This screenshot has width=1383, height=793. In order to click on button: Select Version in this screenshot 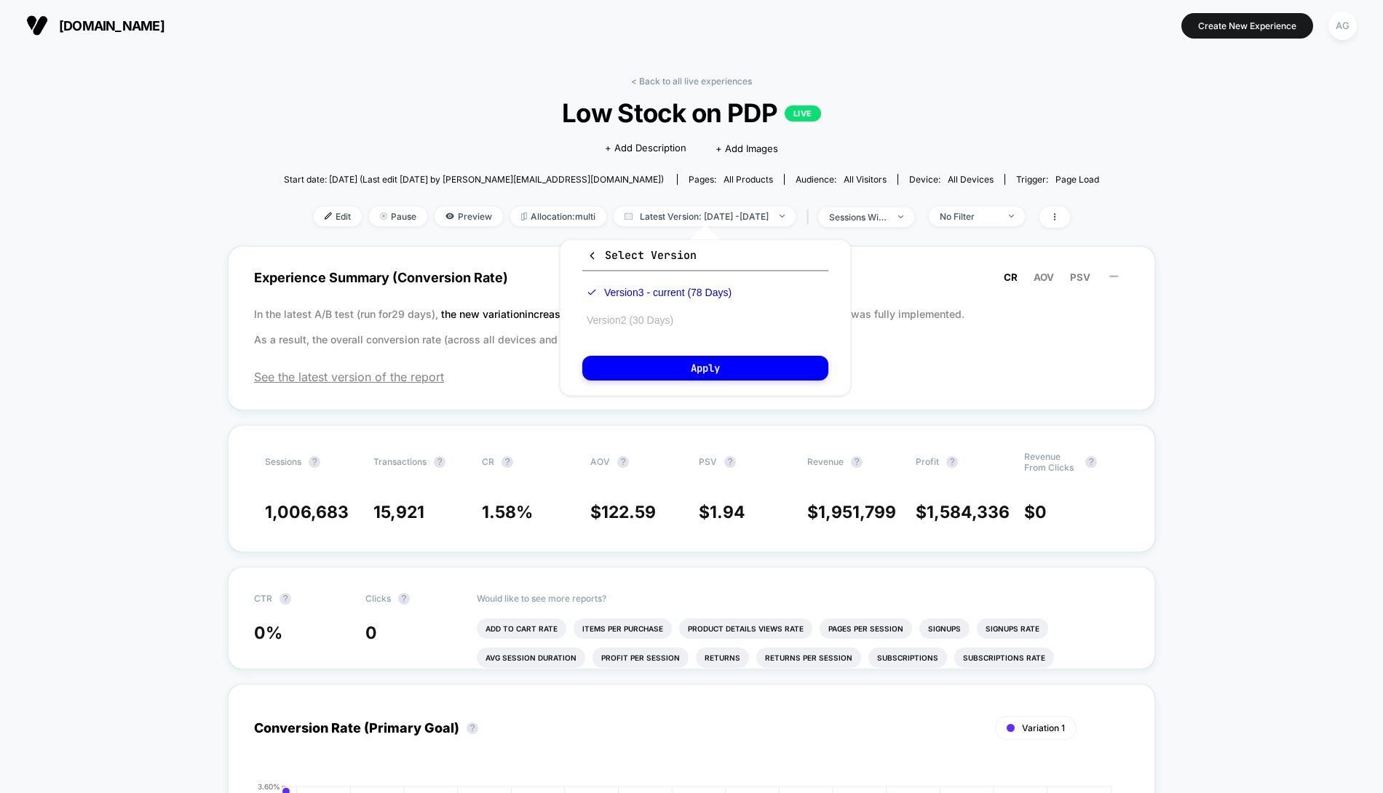, I will do `click(705, 259)`.